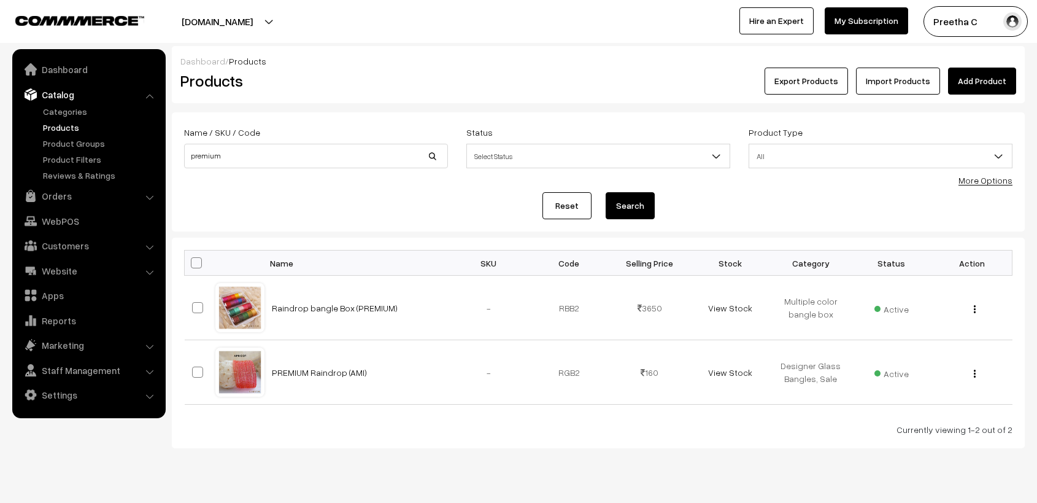  Describe the element at coordinates (598, 156) in the screenshot. I see `span: Select Status` at that location.